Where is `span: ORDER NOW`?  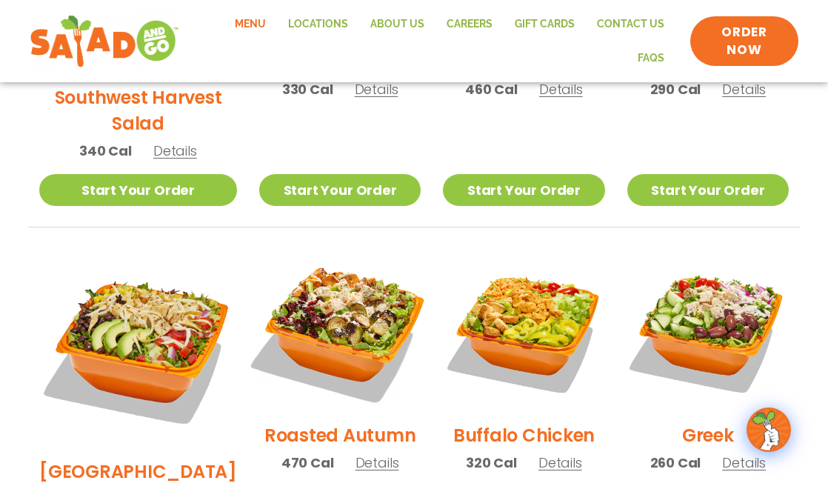
span: ORDER NOW is located at coordinates (744, 41).